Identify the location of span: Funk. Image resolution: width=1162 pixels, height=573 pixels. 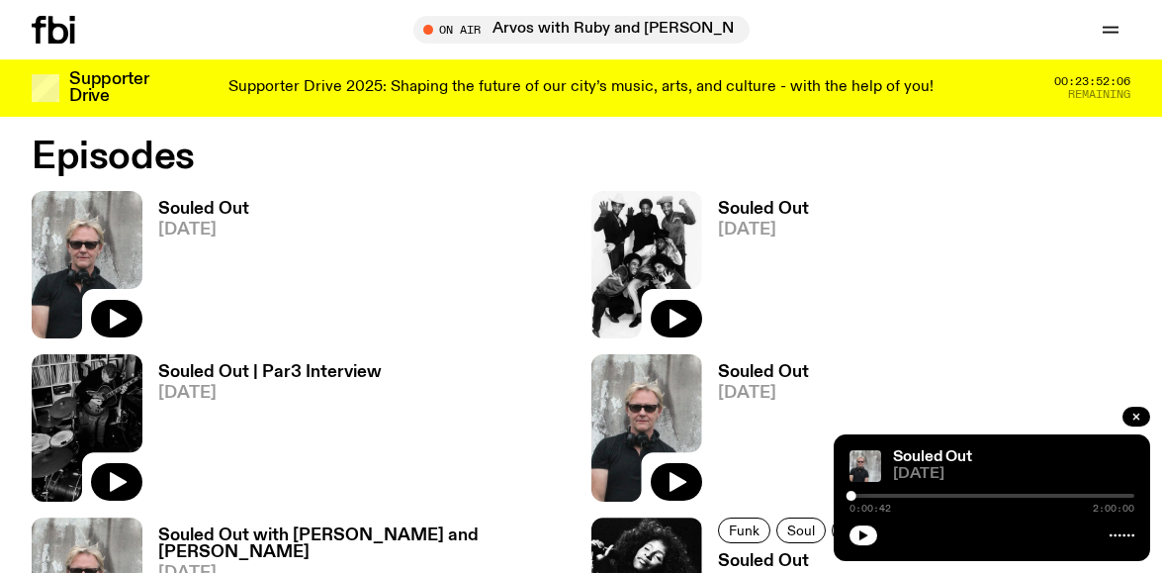
(744, 530).